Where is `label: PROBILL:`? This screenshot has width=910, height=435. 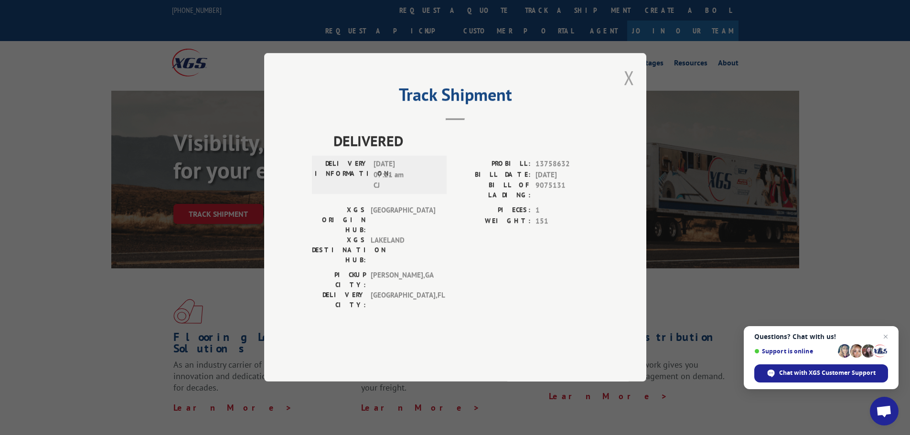 label: PROBILL: is located at coordinates (493, 164).